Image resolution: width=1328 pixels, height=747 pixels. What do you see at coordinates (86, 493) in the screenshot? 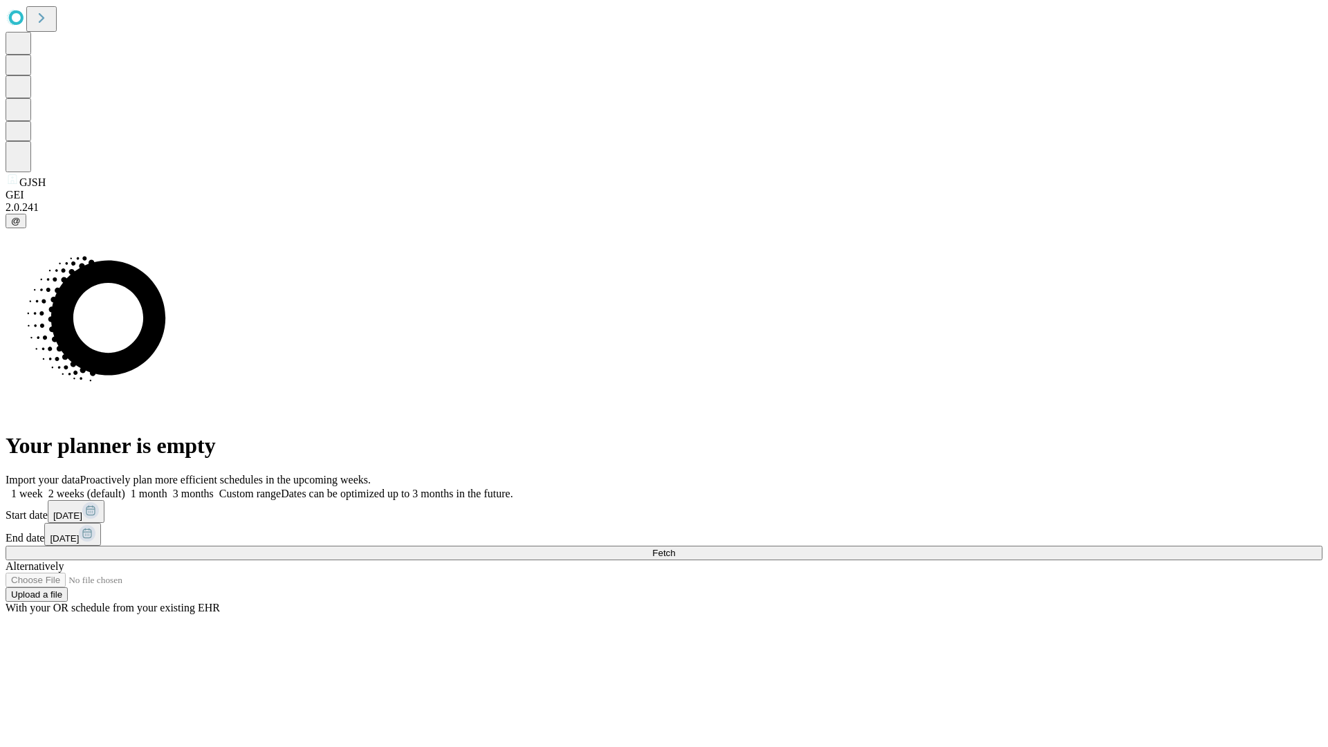
I see `span: 2 weeks (default)` at bounding box center [86, 493].